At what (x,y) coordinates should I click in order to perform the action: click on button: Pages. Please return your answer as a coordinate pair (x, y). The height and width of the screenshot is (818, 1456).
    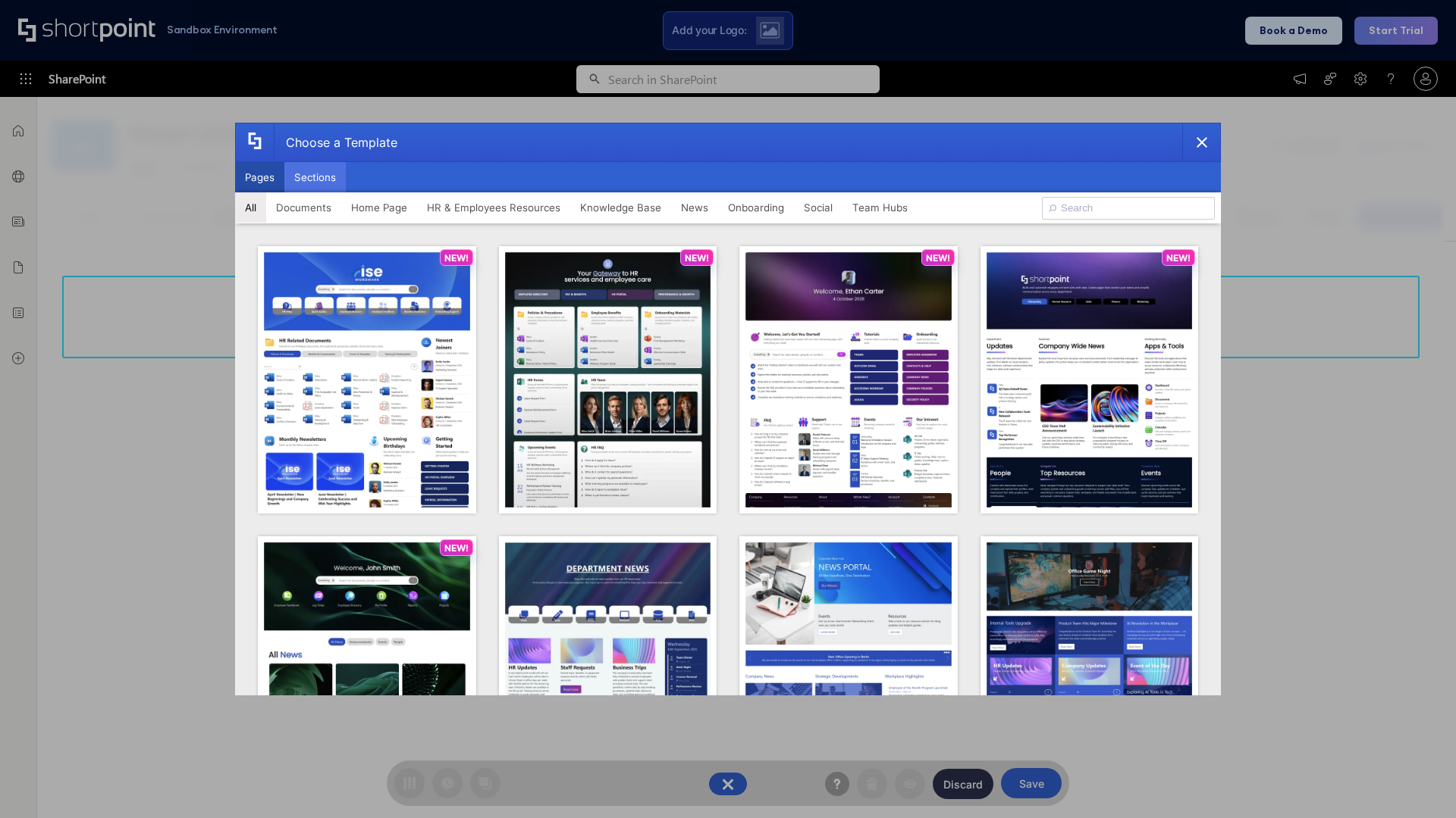
    Looking at the image, I should click on (260, 177).